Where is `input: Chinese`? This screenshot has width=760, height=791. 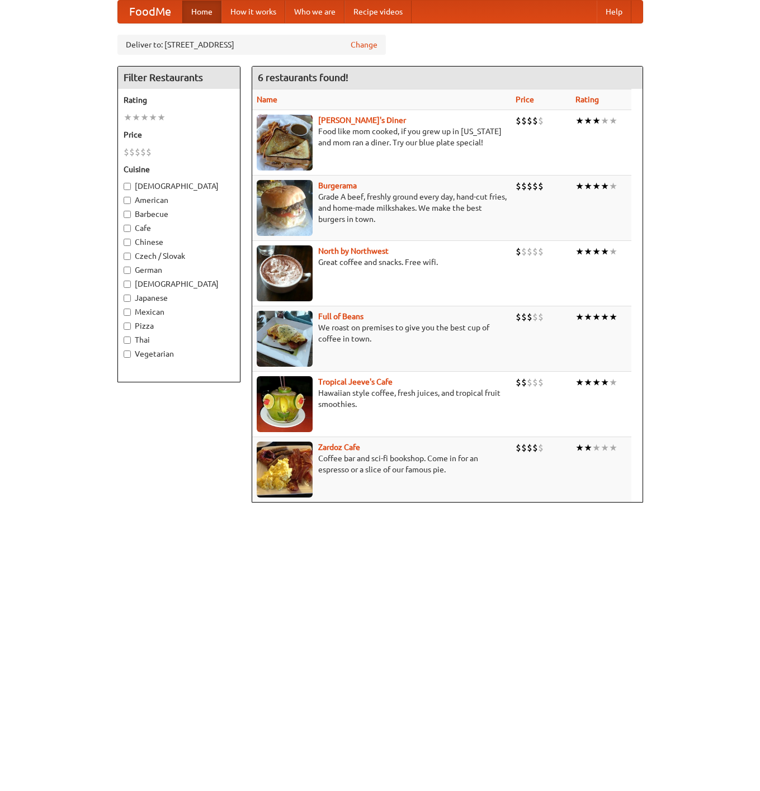 input: Chinese is located at coordinates (127, 242).